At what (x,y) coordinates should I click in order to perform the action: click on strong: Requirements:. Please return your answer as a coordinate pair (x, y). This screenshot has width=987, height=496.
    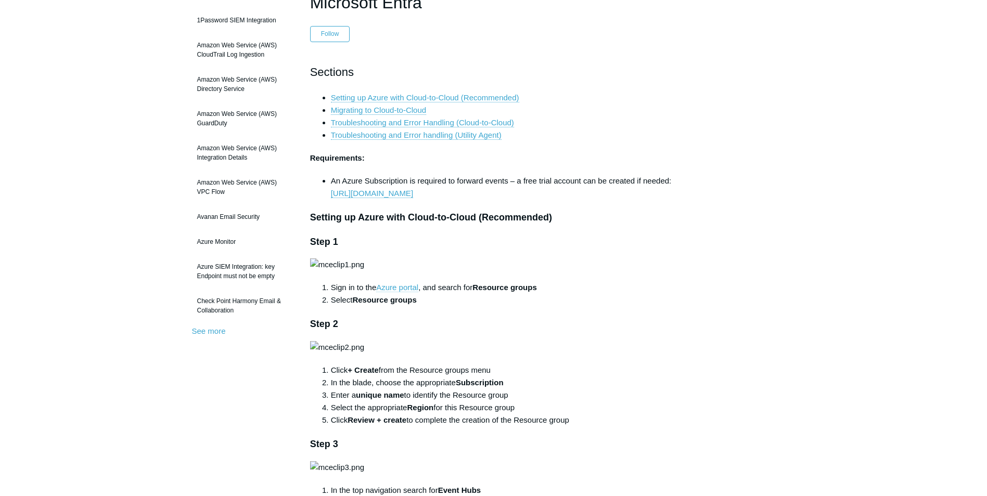
    Looking at the image, I should click on (337, 158).